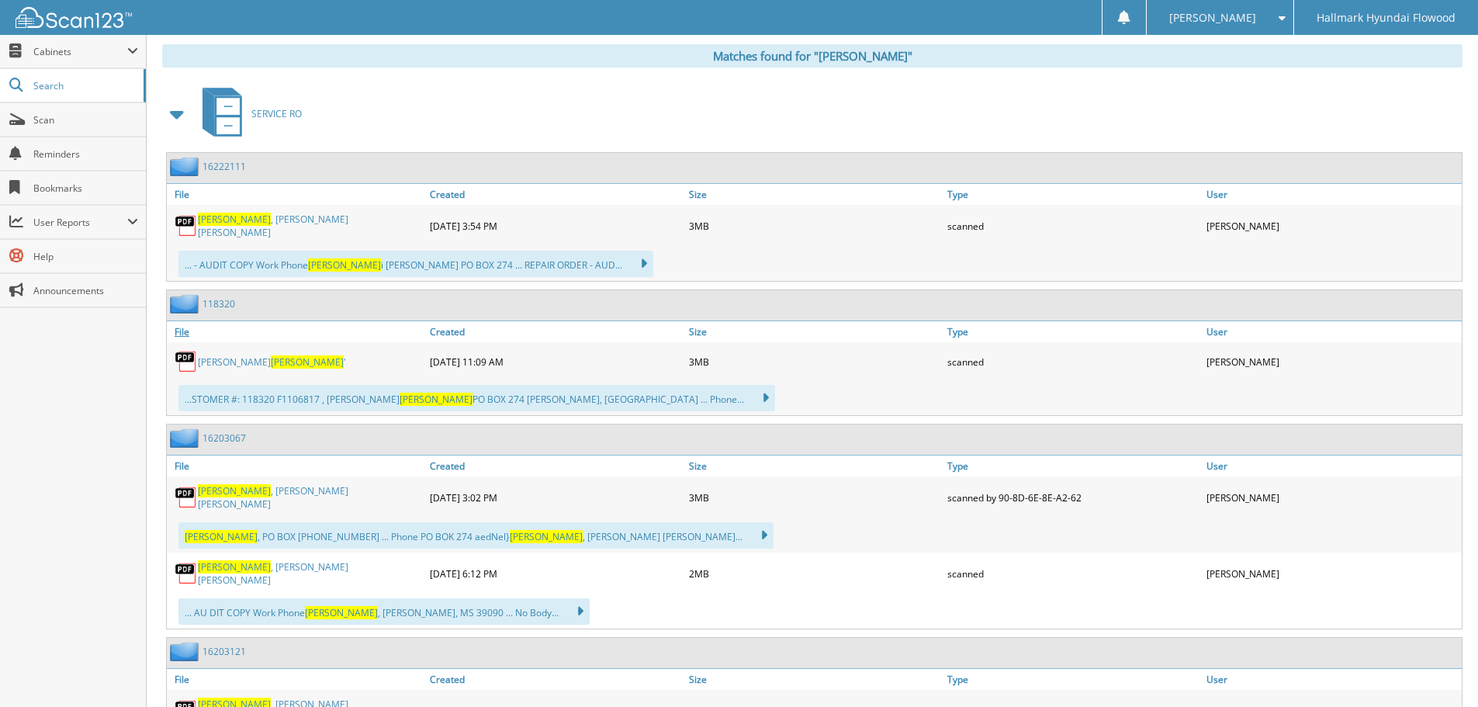 The image size is (1478, 707). What do you see at coordinates (814, 573) in the screenshot?
I see `div: 2MB` at bounding box center [814, 573].